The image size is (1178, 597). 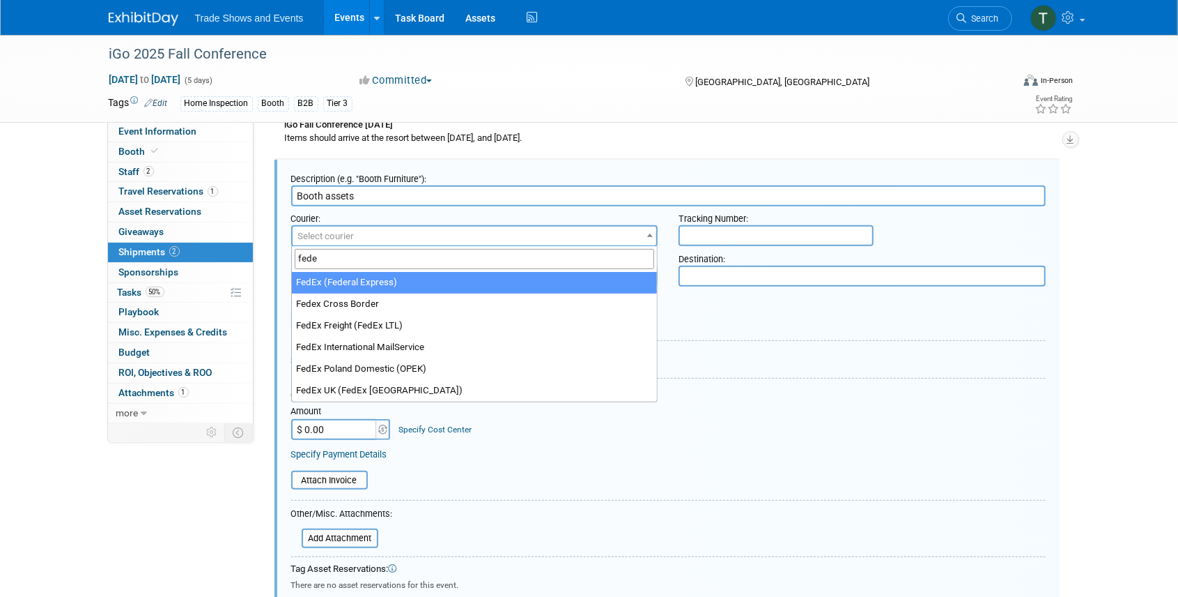 What do you see at coordinates (140, 151) in the screenshot?
I see `span: Booth` at bounding box center [140, 151].